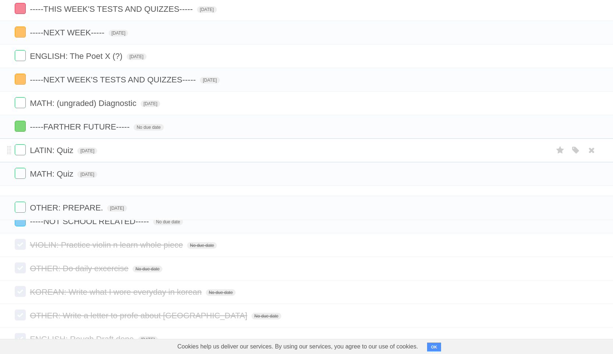  Describe the element at coordinates (80, 268) in the screenshot. I see `span: OTHER: Do daily excercise` at that location.